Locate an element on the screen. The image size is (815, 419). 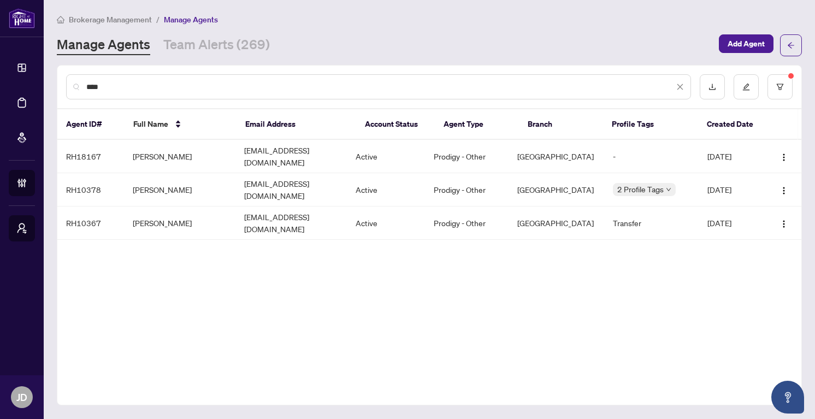
button: filter is located at coordinates (780, 87).